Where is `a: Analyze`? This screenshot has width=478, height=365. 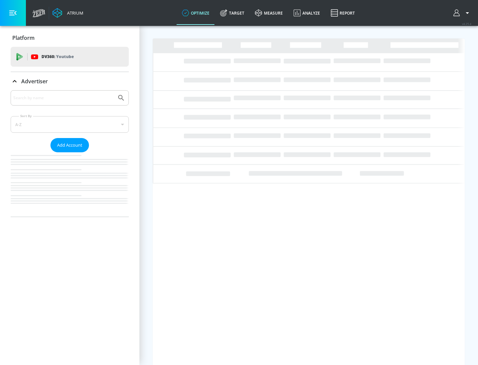
a: Analyze is located at coordinates (307, 13).